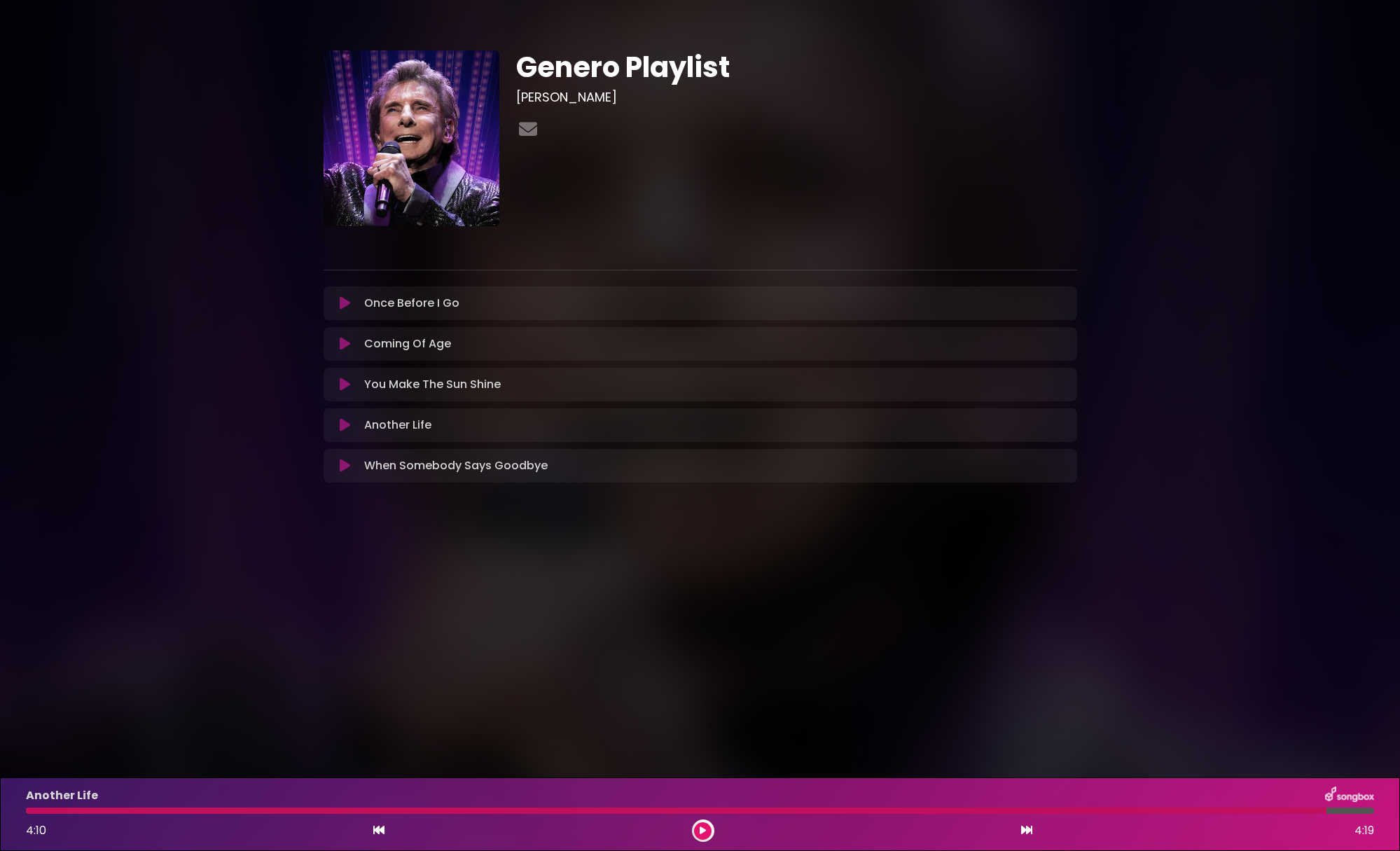  What do you see at coordinates (456, 466) in the screenshot?
I see `p: When Somebody Says Goodbye` at bounding box center [456, 466].